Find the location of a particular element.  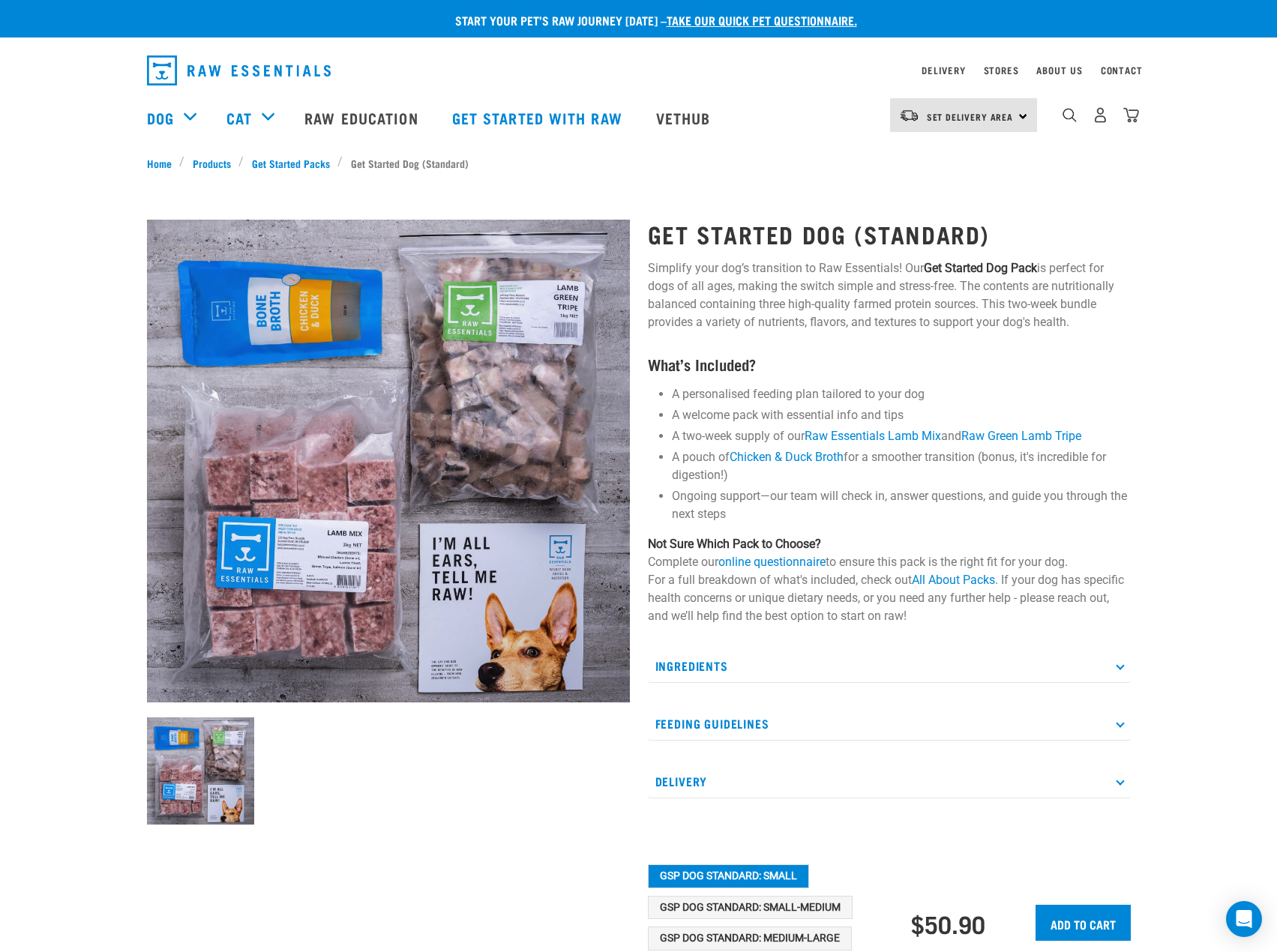

strong: What’s Included? is located at coordinates (701, 364).